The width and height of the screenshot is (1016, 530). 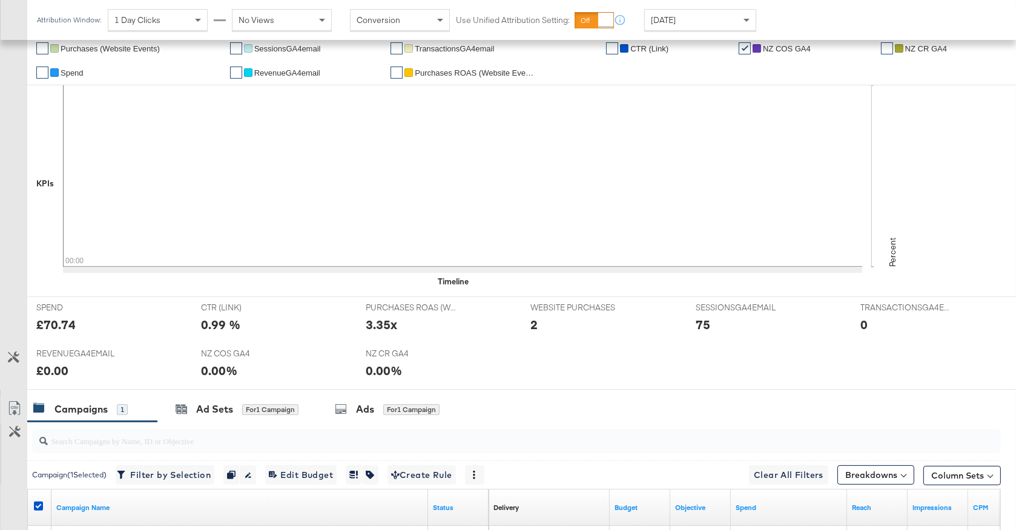 What do you see at coordinates (788, 475) in the screenshot?
I see `span: Clear All Filters` at bounding box center [788, 475].